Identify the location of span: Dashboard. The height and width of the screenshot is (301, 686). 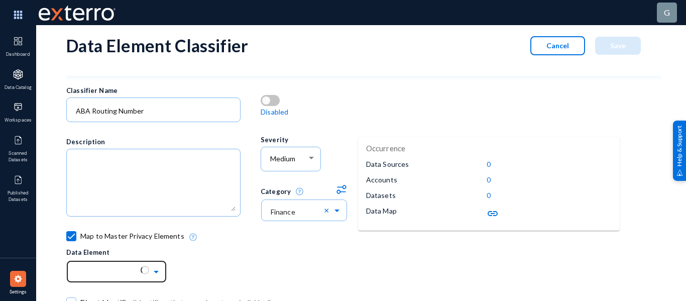
(18, 55).